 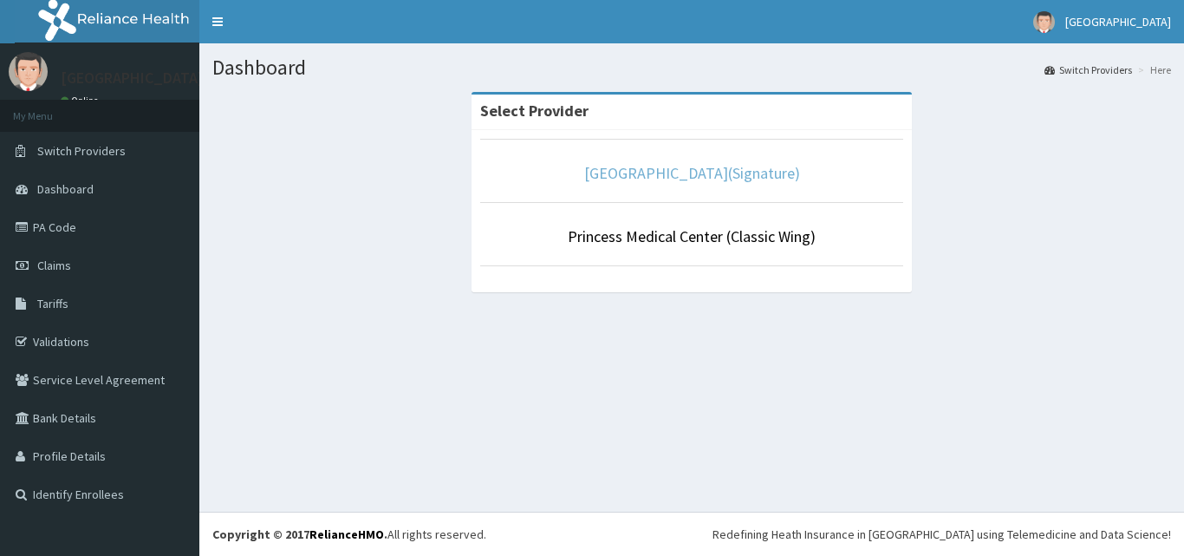 What do you see at coordinates (81, 101) in the screenshot?
I see `a: Online` at bounding box center [81, 101].